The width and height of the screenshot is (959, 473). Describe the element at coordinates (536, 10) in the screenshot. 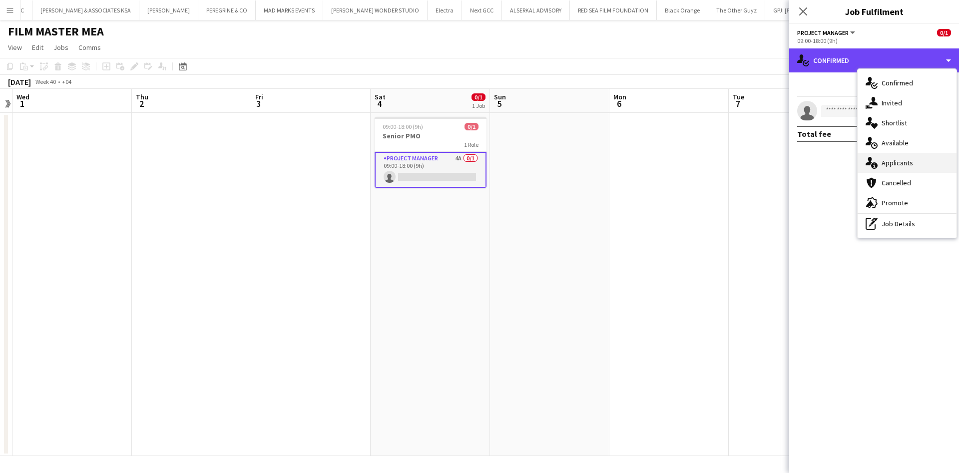

I see `button: ALSERKAL ADVISORY` at that location.